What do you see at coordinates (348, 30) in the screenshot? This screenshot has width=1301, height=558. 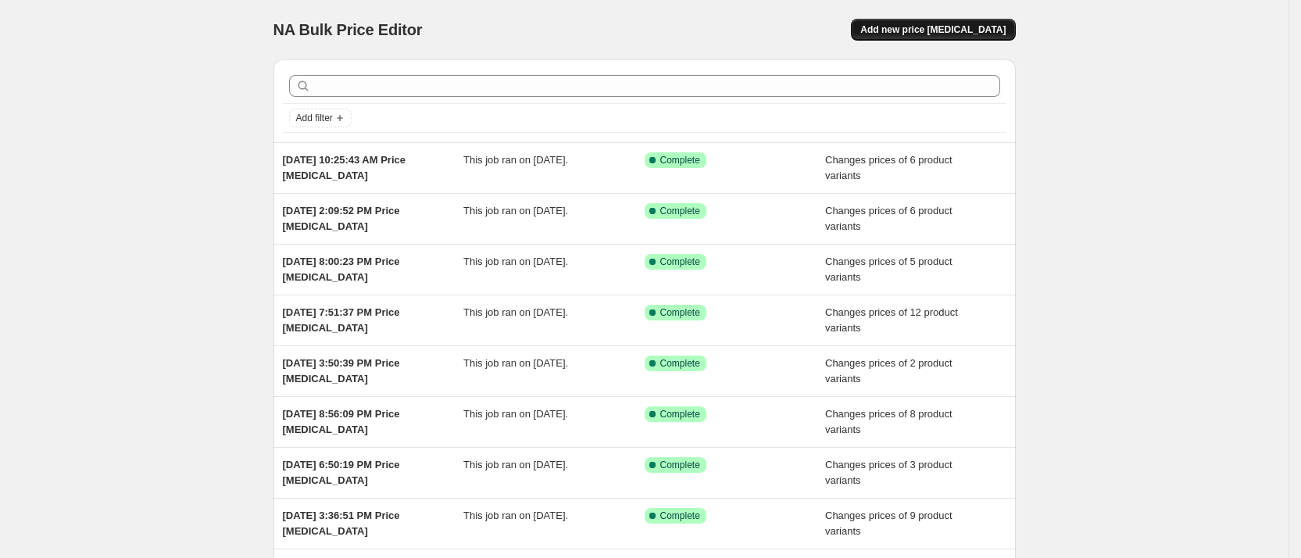 I see `span: NA Bulk Price Editor` at bounding box center [348, 30].